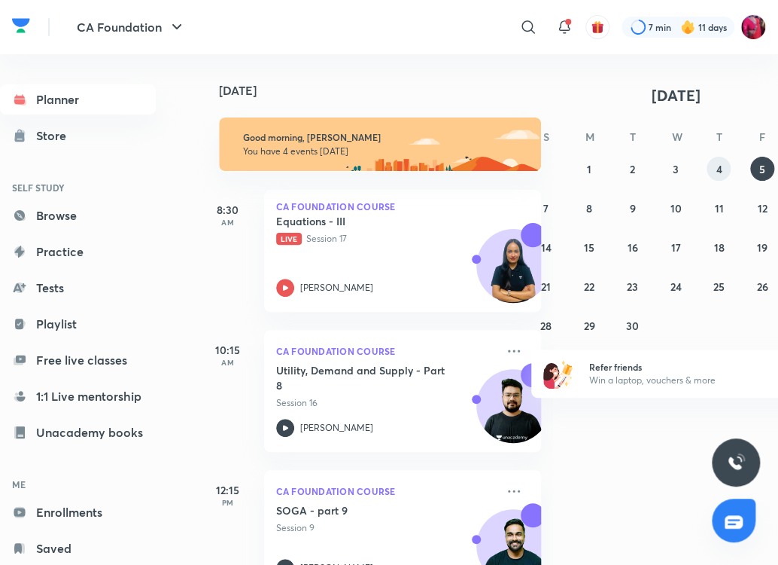 Image resolution: width=778 pixels, height=565 pixels. Describe the element at coordinates (762, 286) in the screenshot. I see `button: September 26, 2025` at that location.